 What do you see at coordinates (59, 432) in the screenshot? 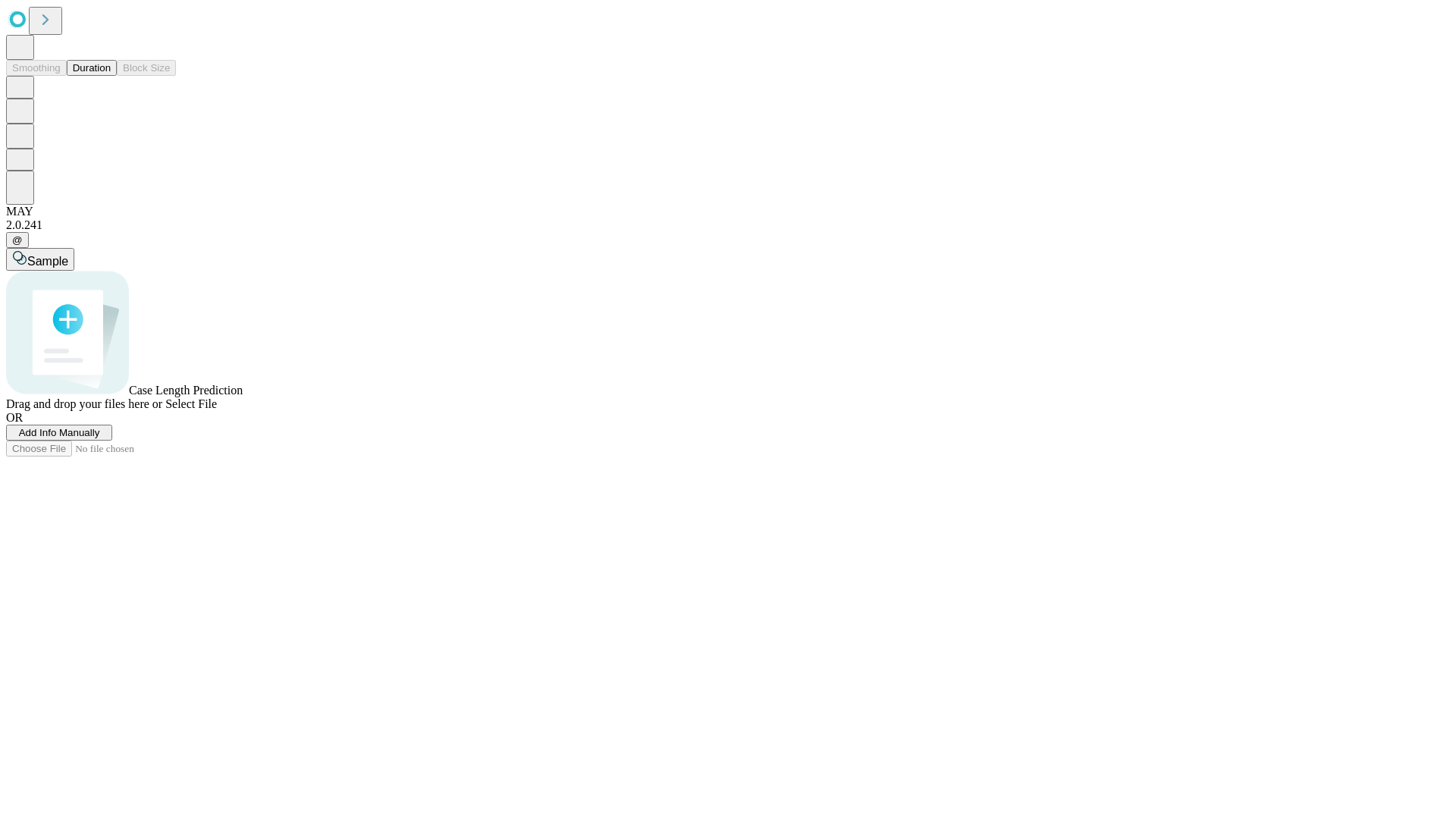
I see `span: Add Info Manually` at bounding box center [59, 432].